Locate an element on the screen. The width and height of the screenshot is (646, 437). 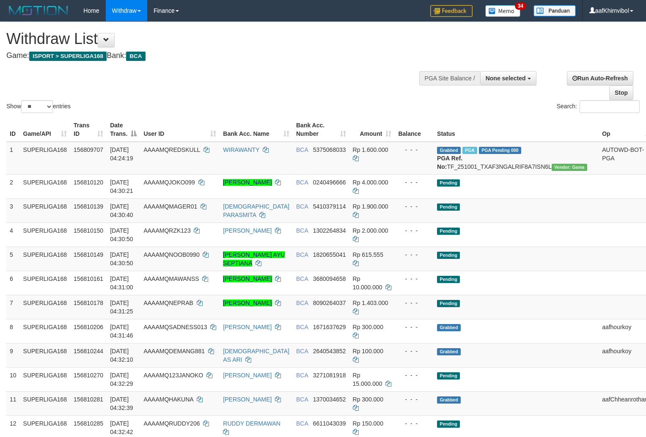
span: AAAAMQNOOB0990 is located at coordinates (171, 255).